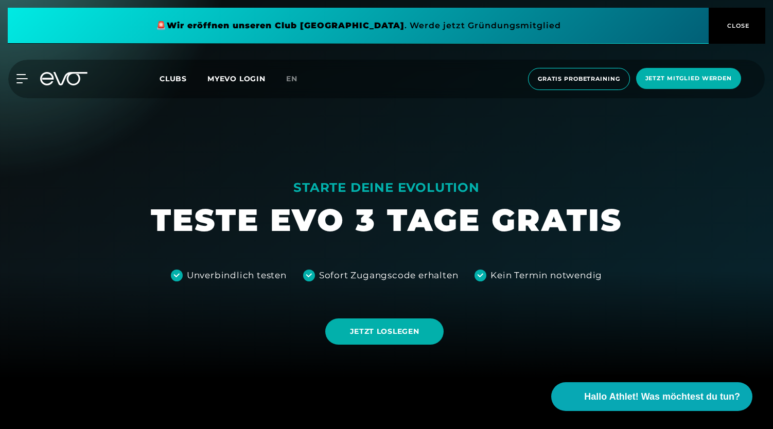  What do you see at coordinates (688, 79) in the screenshot?
I see `a: Jetzt Mitglied werden` at bounding box center [688, 79].